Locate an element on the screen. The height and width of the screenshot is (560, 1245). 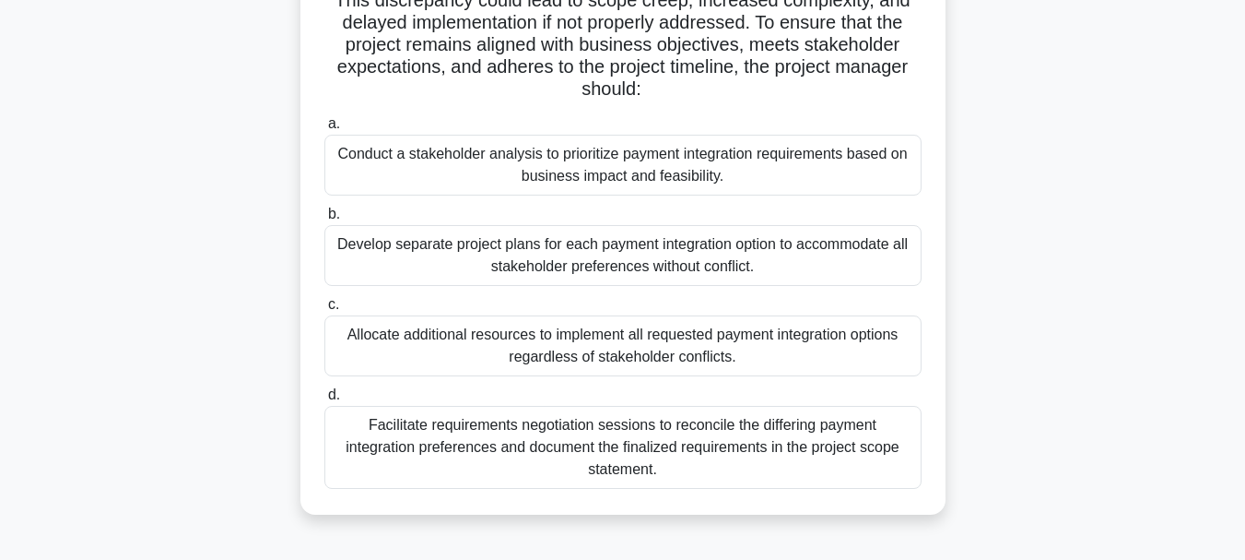
div: Develop separate project plans for each payment integration option to accommodate all stakeholder... is located at coordinates (623, 255).